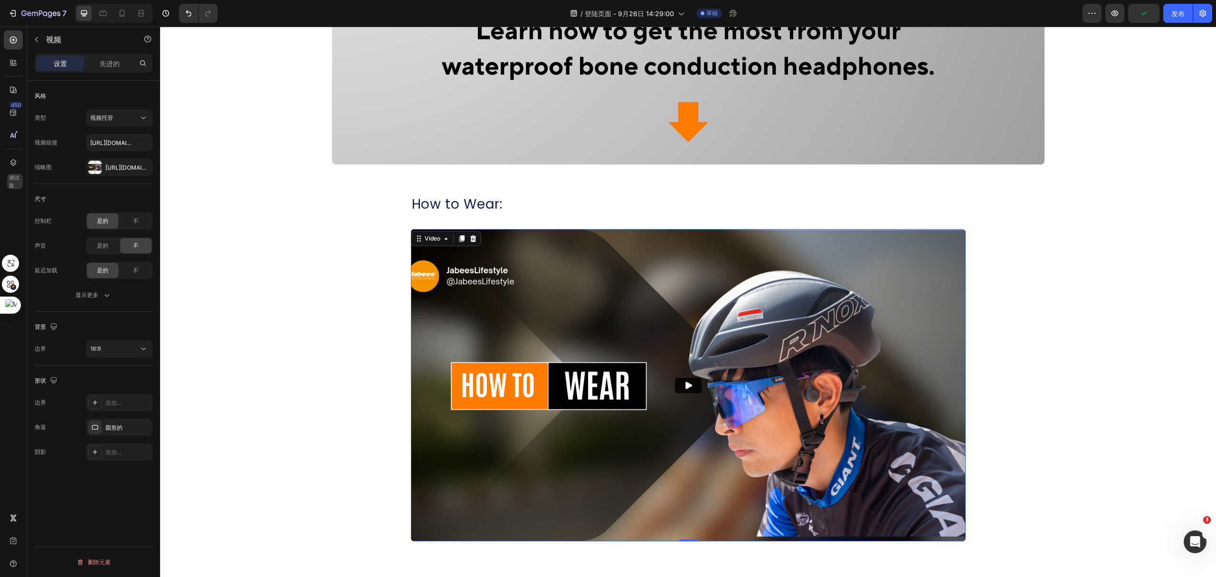 The width and height of the screenshot is (1216, 577). I want to click on font: 7, so click(64, 13).